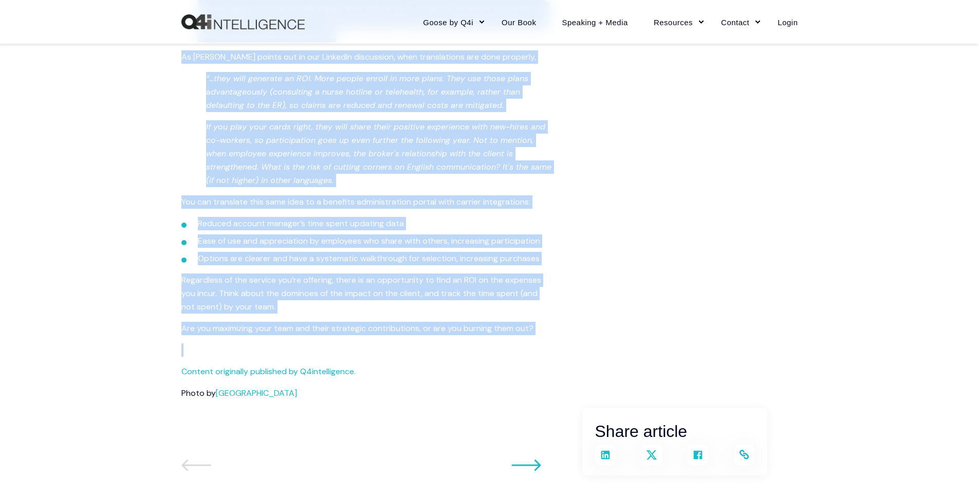  Describe the element at coordinates (268, 371) in the screenshot. I see `a: Content originally published by Q4intelligence.` at that location.